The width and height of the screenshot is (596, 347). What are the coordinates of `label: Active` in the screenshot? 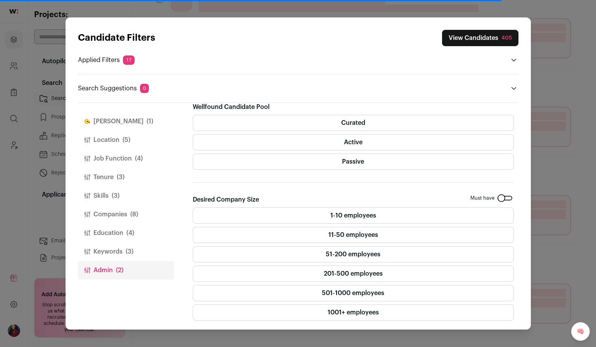 It's located at (353, 142).